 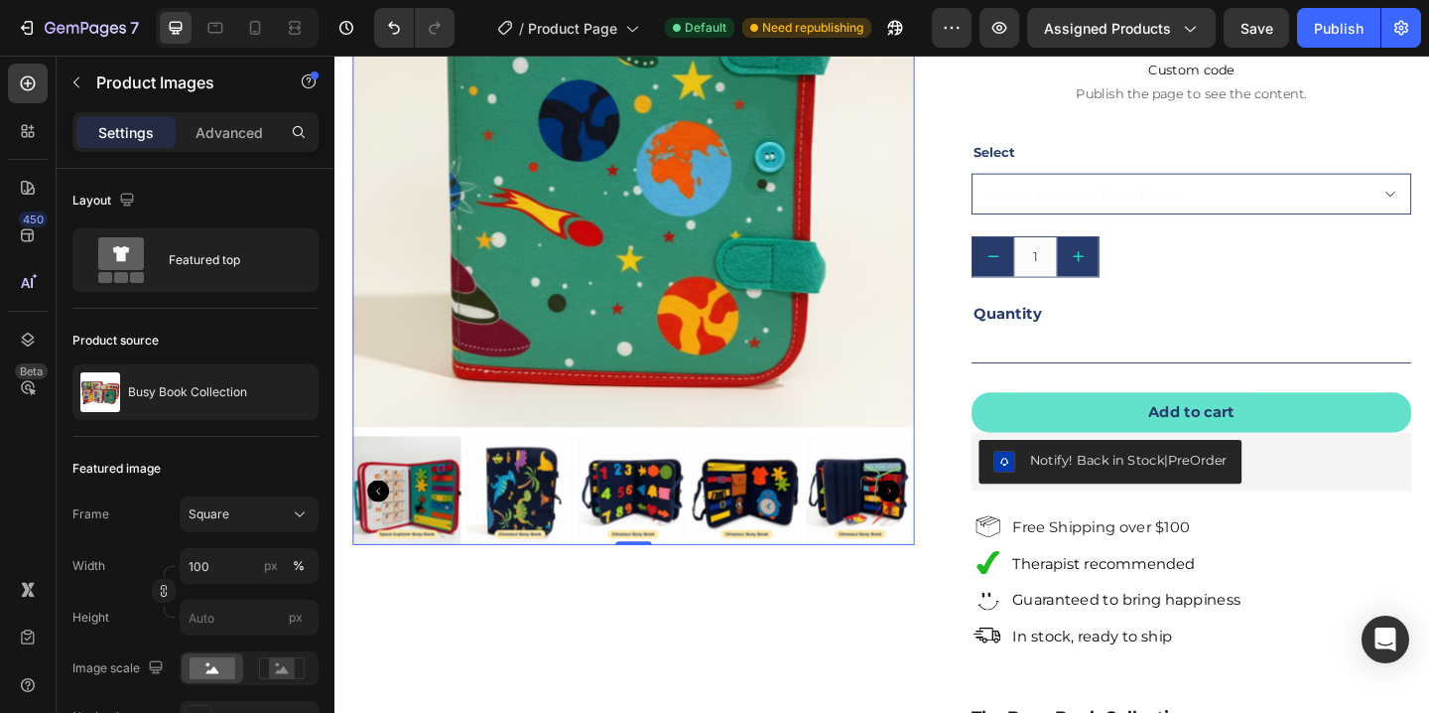 What do you see at coordinates (33, 219) in the screenshot?
I see `div: 450` at bounding box center [33, 219].